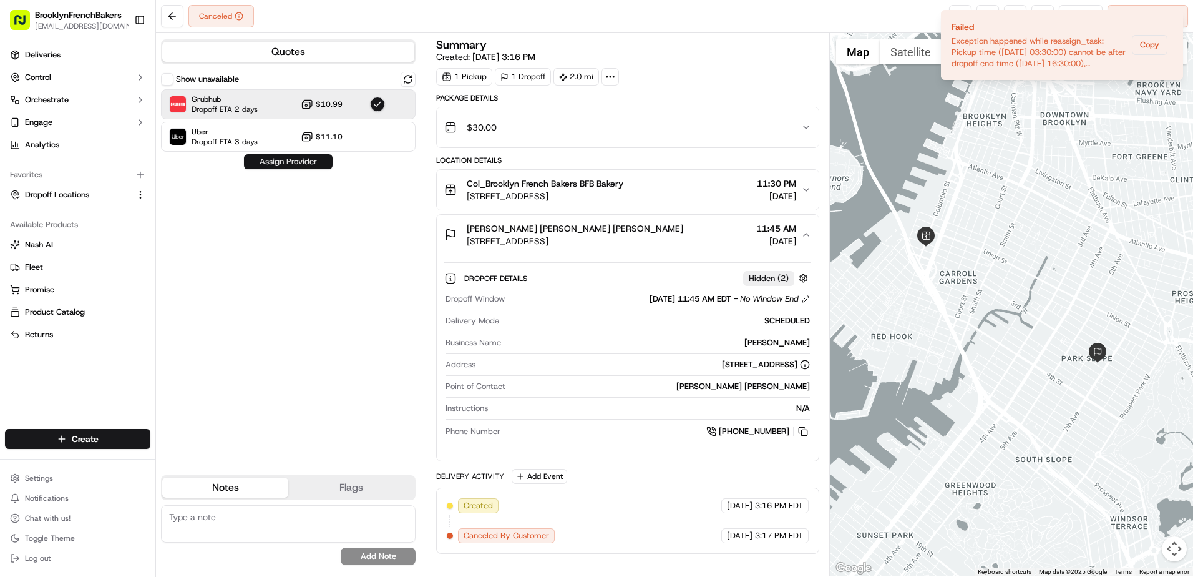 The height and width of the screenshot is (577, 1193). Describe the element at coordinates (576, 77) in the screenshot. I see `div: 2.0 mi` at that location.